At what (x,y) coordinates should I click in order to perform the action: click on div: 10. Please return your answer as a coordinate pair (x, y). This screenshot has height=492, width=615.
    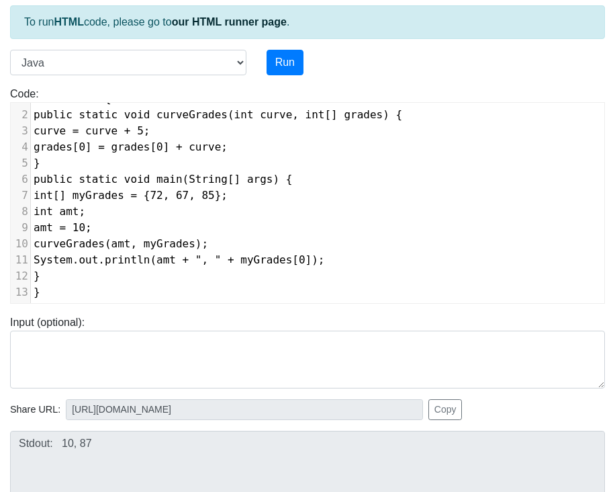
    Looking at the image, I should click on (20, 244).